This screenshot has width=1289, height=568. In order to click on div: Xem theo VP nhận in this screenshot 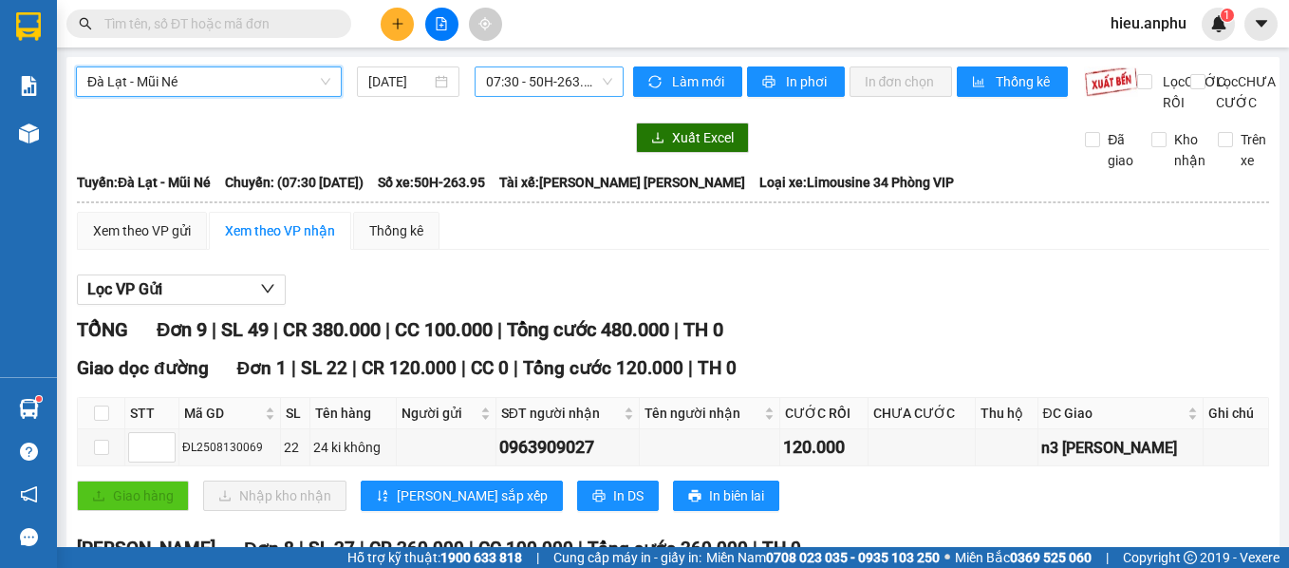, I will do `click(280, 231)`.